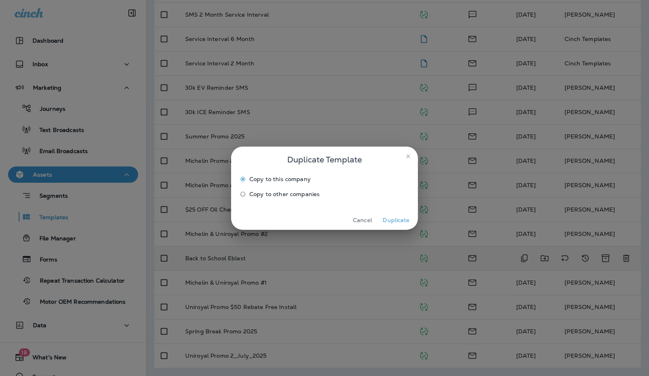 This screenshot has width=649, height=376. Describe the element at coordinates (396, 220) in the screenshot. I see `button: Duplicate` at that location.